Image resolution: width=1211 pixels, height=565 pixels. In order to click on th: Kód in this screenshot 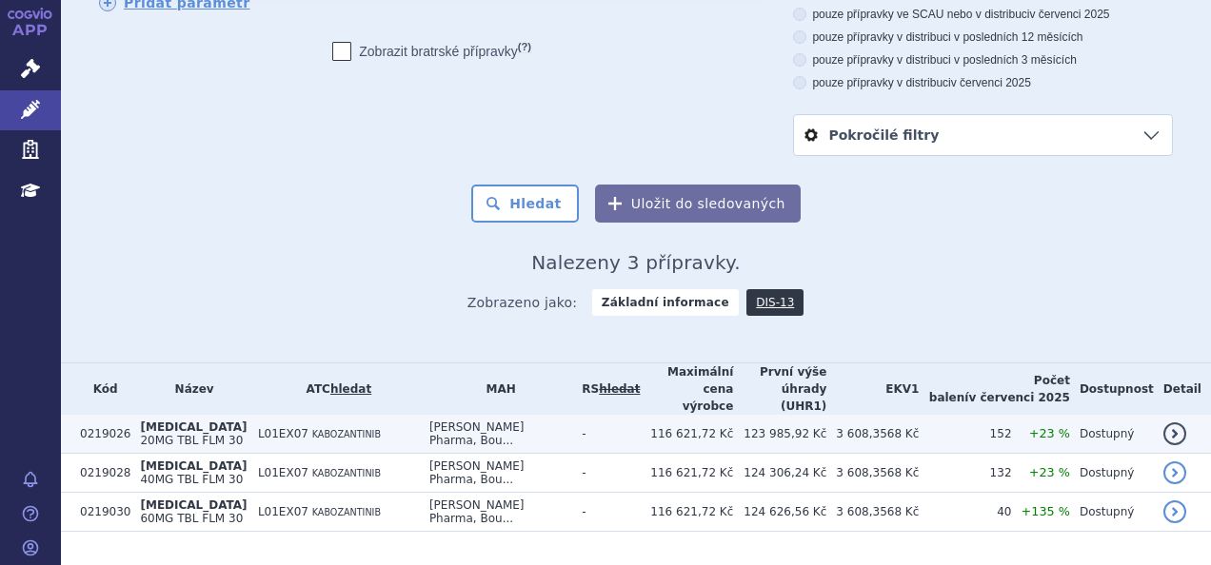, I will do `click(100, 389)`.